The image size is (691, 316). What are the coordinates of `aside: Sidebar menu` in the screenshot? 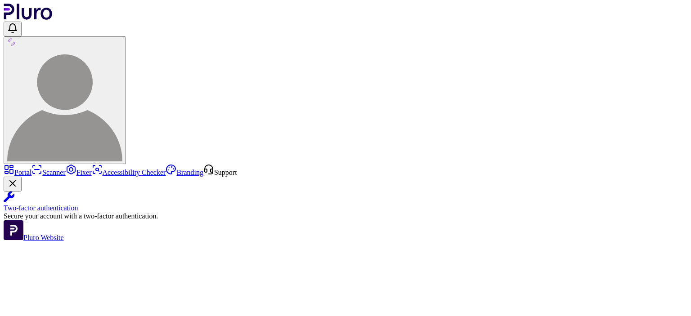 It's located at (345, 203).